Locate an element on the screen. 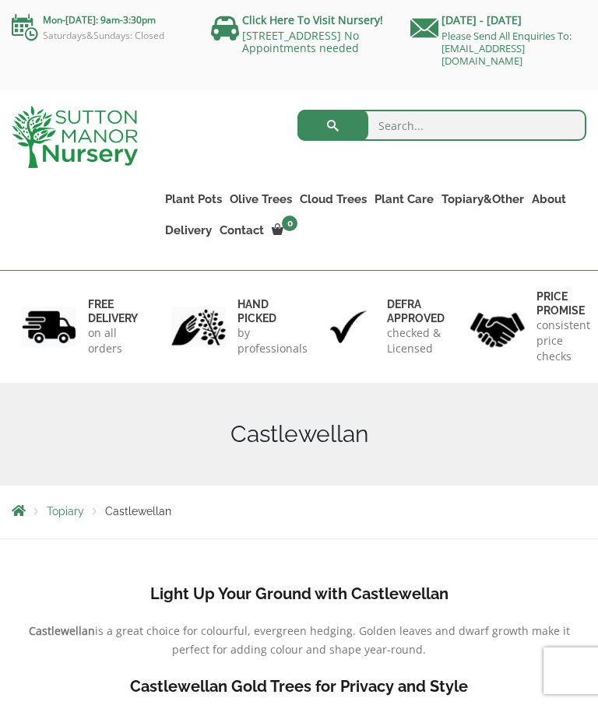 The height and width of the screenshot is (705, 598). a: Delivery is located at coordinates (188, 230).